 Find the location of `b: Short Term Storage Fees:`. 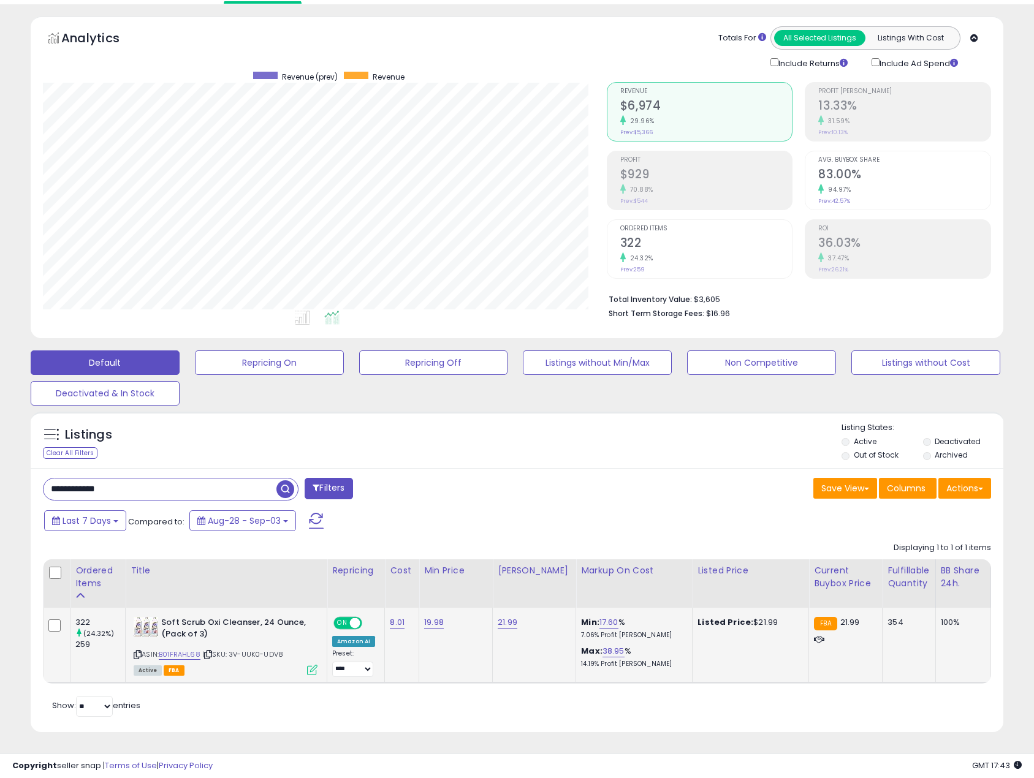

b: Short Term Storage Fees: is located at coordinates (657, 313).